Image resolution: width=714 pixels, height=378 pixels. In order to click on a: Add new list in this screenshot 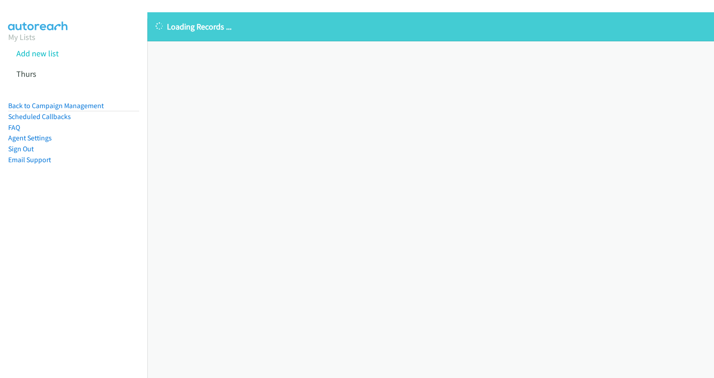, I will do `click(37, 53)`.